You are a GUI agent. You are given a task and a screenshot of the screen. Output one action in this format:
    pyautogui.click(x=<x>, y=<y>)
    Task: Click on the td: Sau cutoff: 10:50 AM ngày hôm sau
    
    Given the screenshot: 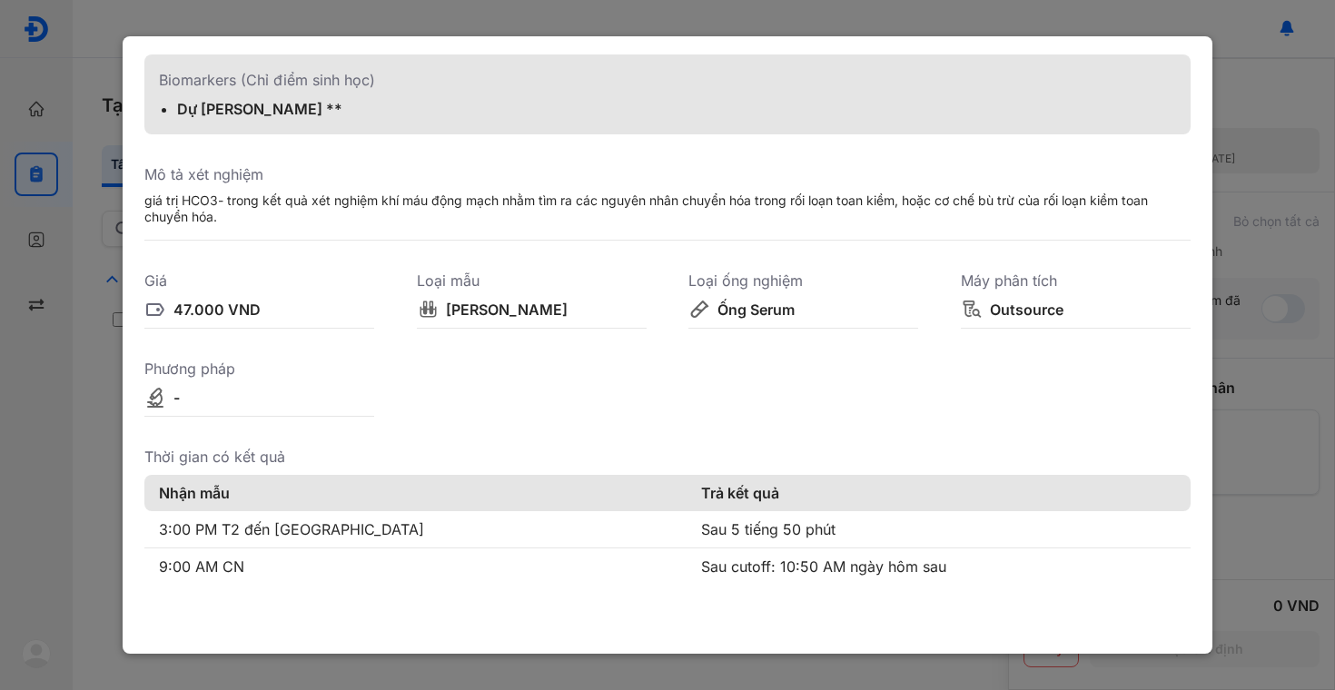 What is the action you would take?
    pyautogui.click(x=938, y=567)
    